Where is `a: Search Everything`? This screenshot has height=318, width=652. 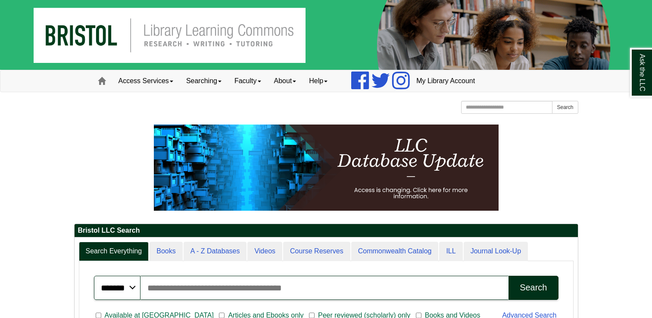
a: Search Everything is located at coordinates (114, 251).